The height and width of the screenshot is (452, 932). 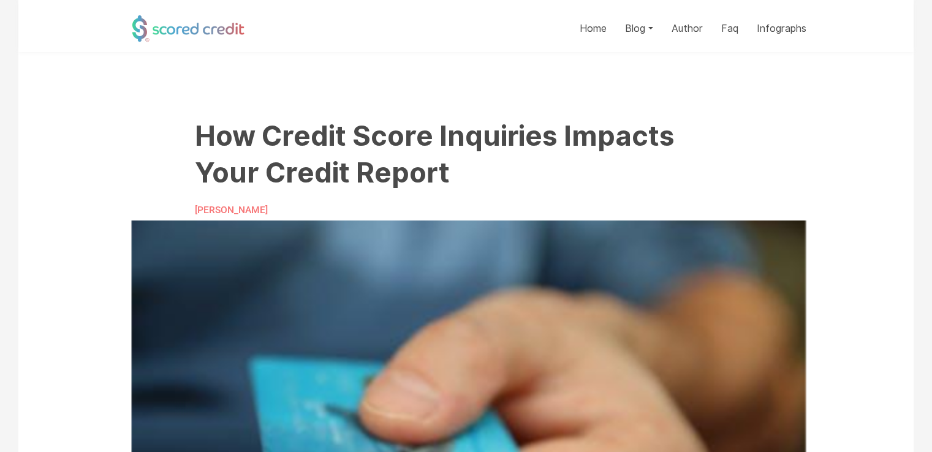 I want to click on a: Author, so click(x=678, y=29).